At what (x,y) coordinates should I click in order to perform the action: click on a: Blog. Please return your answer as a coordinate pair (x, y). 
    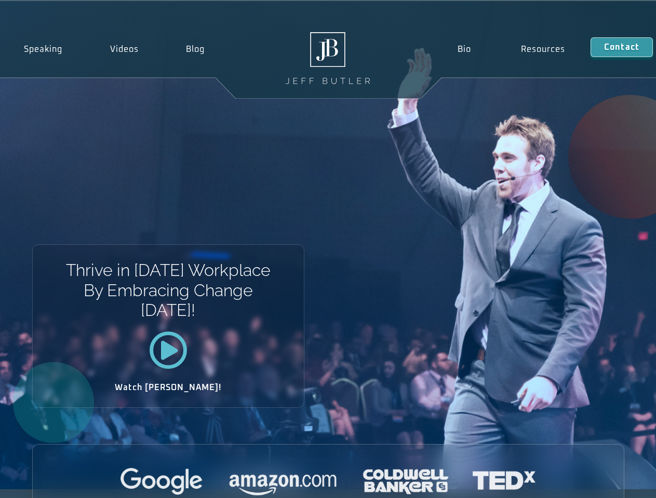
    Looking at the image, I should click on (195, 49).